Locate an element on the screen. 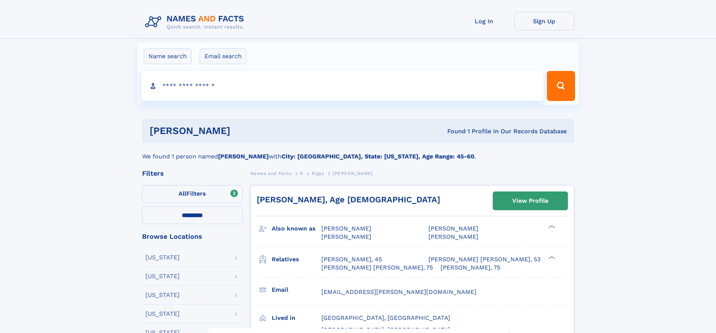  img: Logo Names and Facts is located at coordinates (196, 22).